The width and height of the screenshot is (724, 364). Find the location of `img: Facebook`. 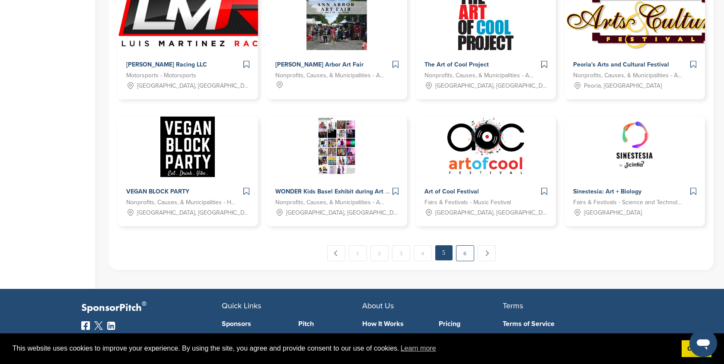

img: Facebook is located at coordinates (86, 326).